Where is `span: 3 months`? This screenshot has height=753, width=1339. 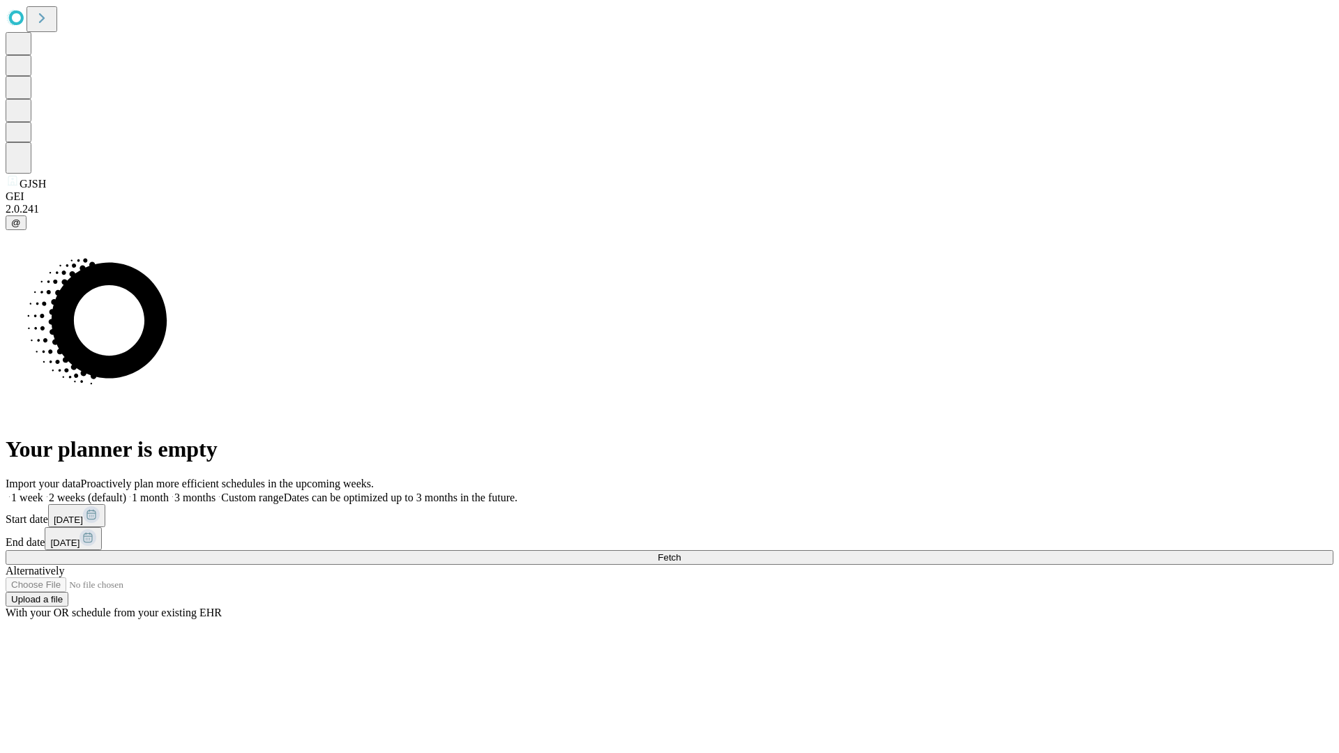 span: 3 months is located at coordinates (195, 497).